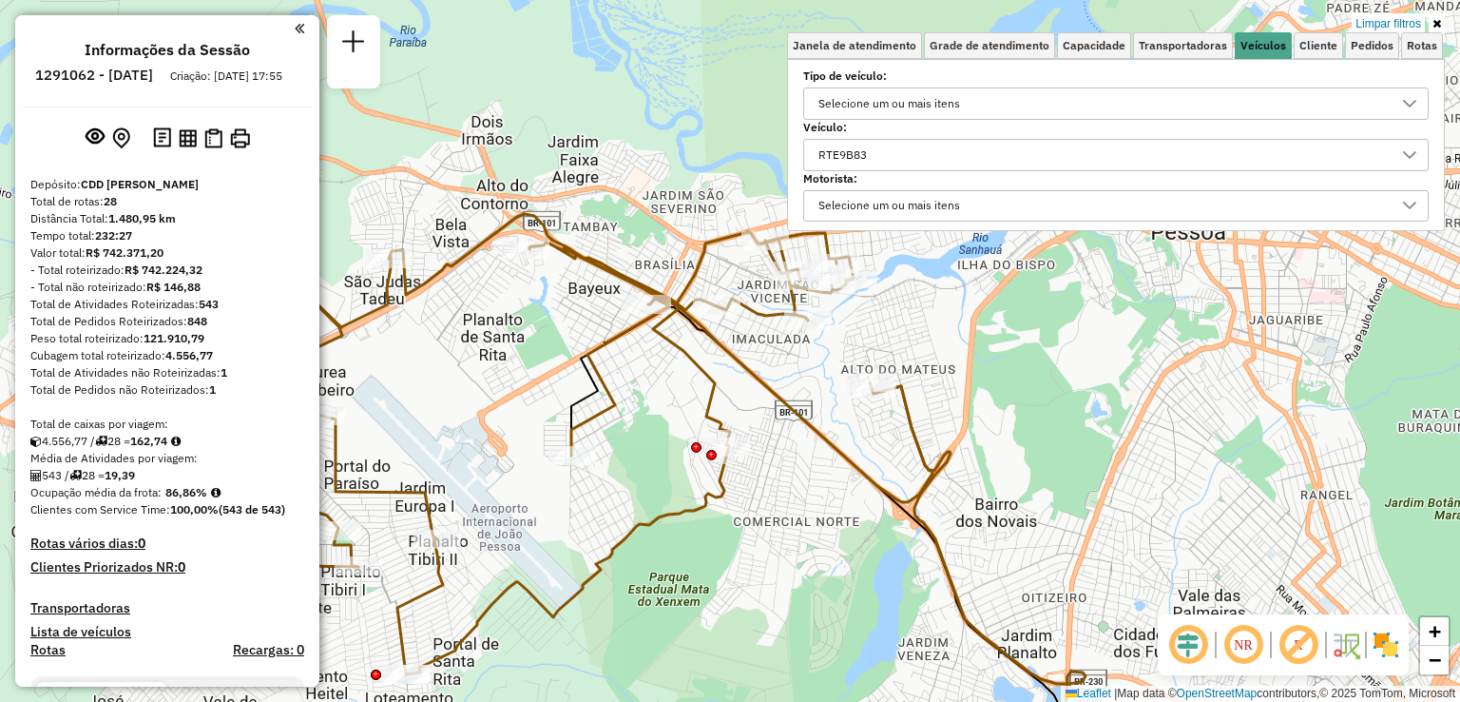  Describe the element at coordinates (142, 218) in the screenshot. I see `strong: 1.480,95 km` at that location.